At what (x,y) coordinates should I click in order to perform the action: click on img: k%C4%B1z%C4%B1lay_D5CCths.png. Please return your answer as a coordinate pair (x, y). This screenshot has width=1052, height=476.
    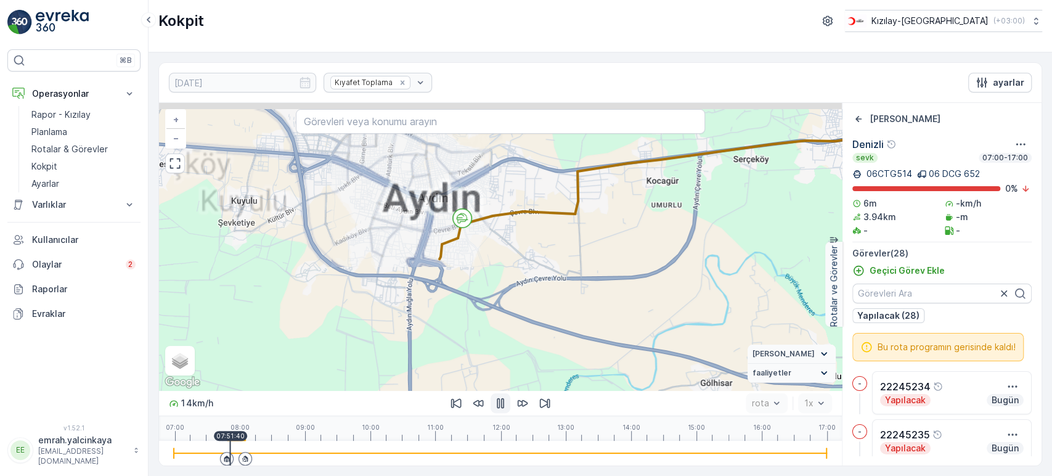
    Looking at the image, I should click on (855, 21).